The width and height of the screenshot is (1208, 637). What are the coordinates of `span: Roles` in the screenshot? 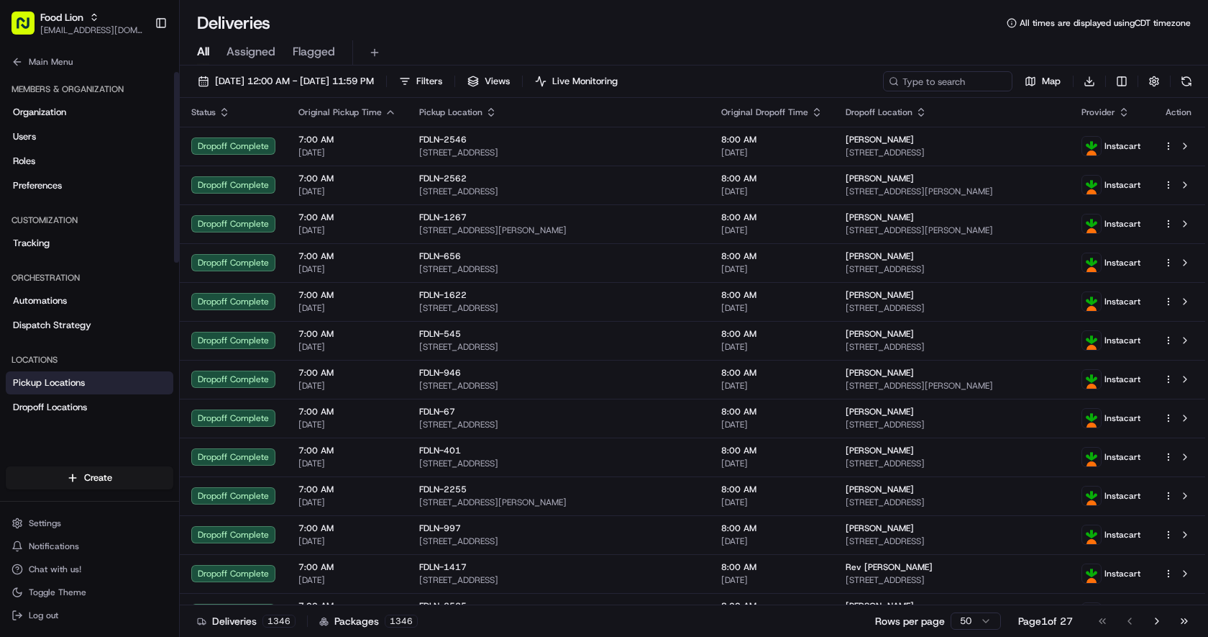 It's located at (24, 161).